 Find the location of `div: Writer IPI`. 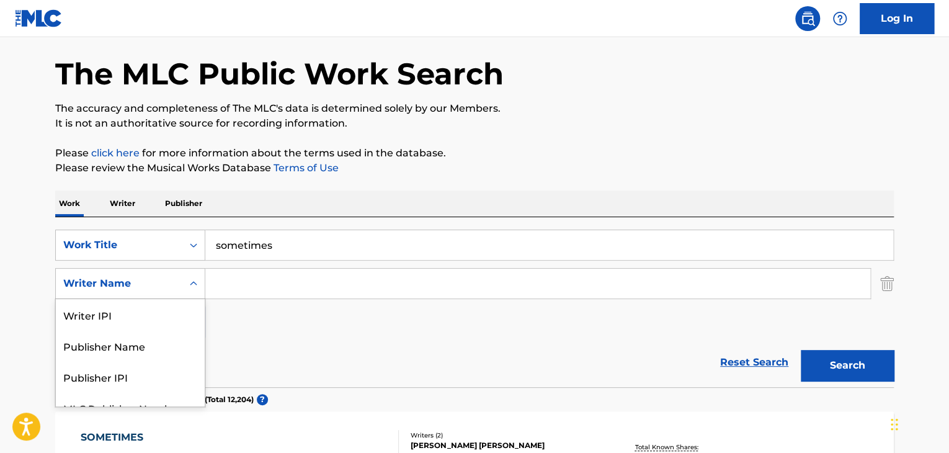

div: Writer IPI is located at coordinates (130, 315).